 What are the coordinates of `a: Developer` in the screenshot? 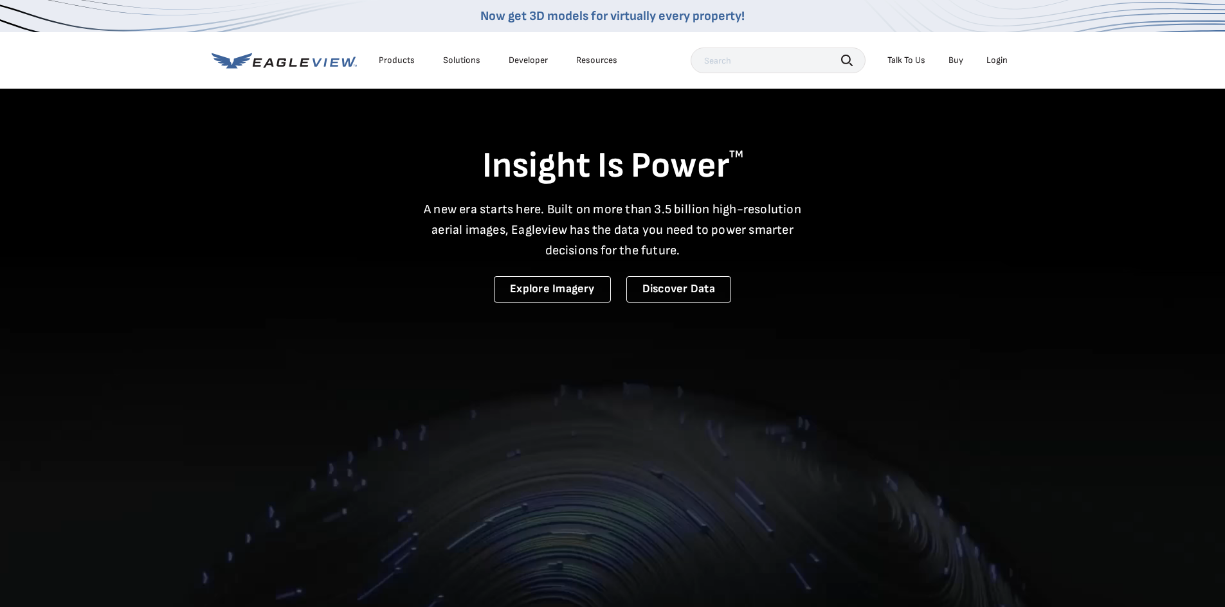 It's located at (528, 60).